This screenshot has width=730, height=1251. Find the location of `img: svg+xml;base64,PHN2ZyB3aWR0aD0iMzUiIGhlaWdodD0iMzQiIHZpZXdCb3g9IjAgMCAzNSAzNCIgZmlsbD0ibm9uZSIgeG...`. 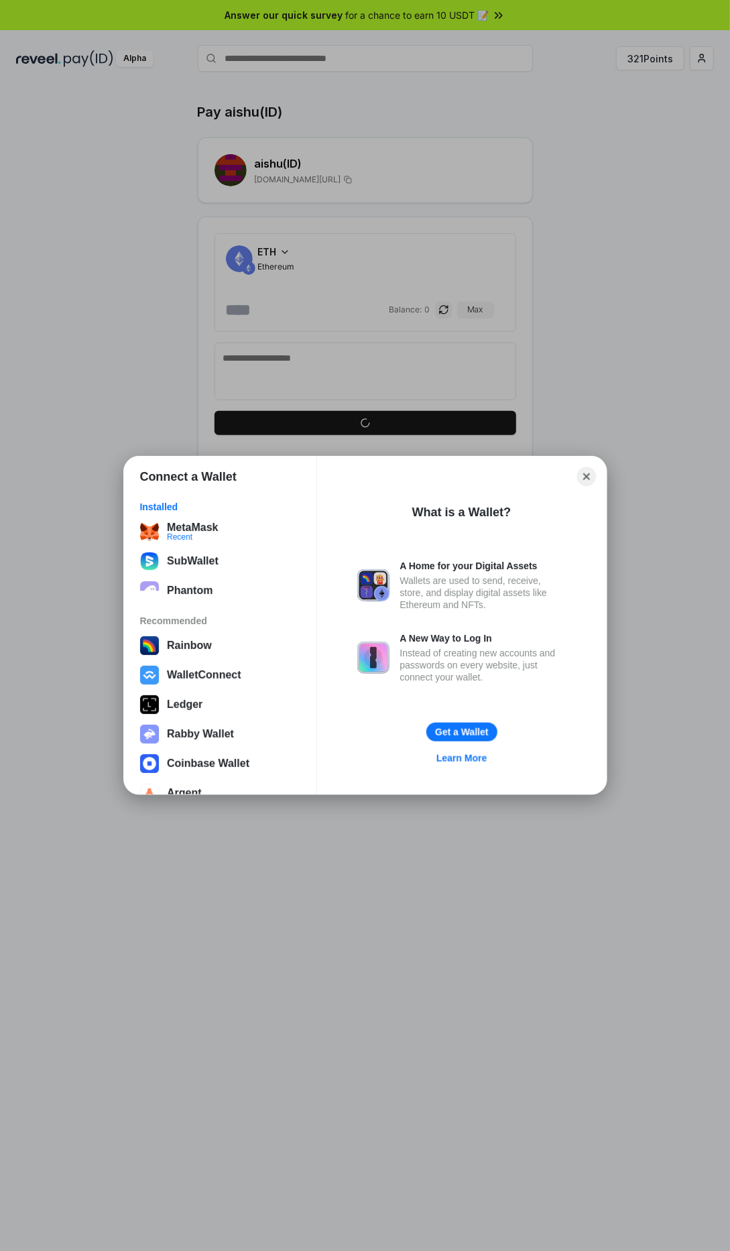

img: svg+xml;base64,PHN2ZyB3aWR0aD0iMzUiIGhlaWdodD0iMzQiIHZpZXdCb3g9IjAgMCAzNSAzNCIgZmlsbD0ibm9uZSIgeG... is located at coordinates (150, 532).